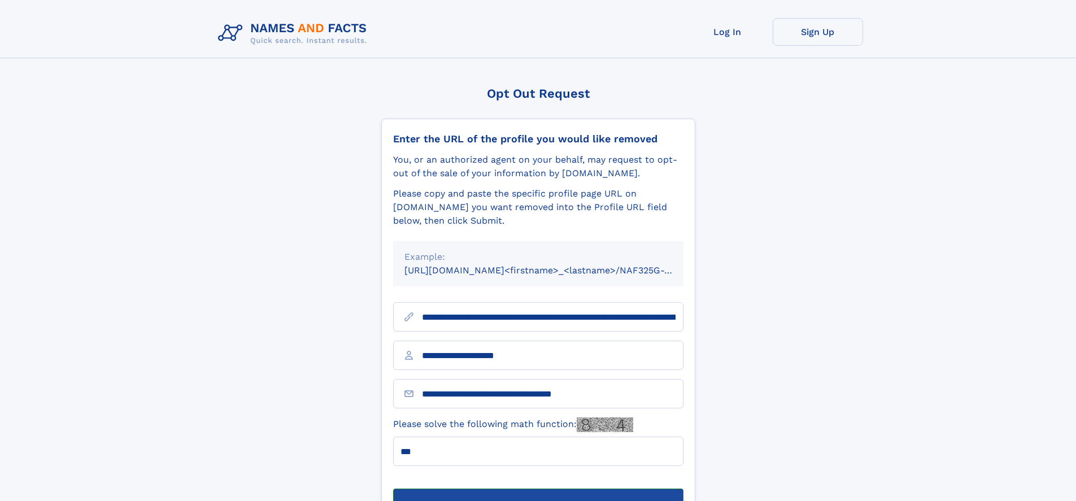 Image resolution: width=1076 pixels, height=501 pixels. I want to click on a: Sign Up, so click(818, 32).